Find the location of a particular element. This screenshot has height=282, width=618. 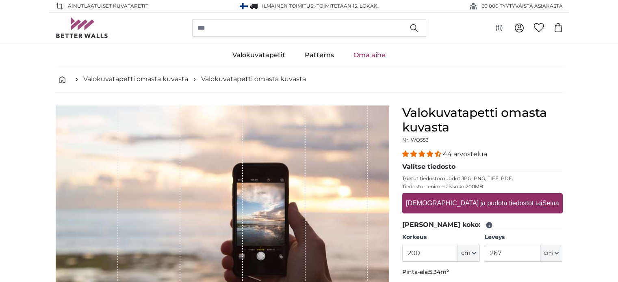

a: Oma aihe is located at coordinates (369, 55).